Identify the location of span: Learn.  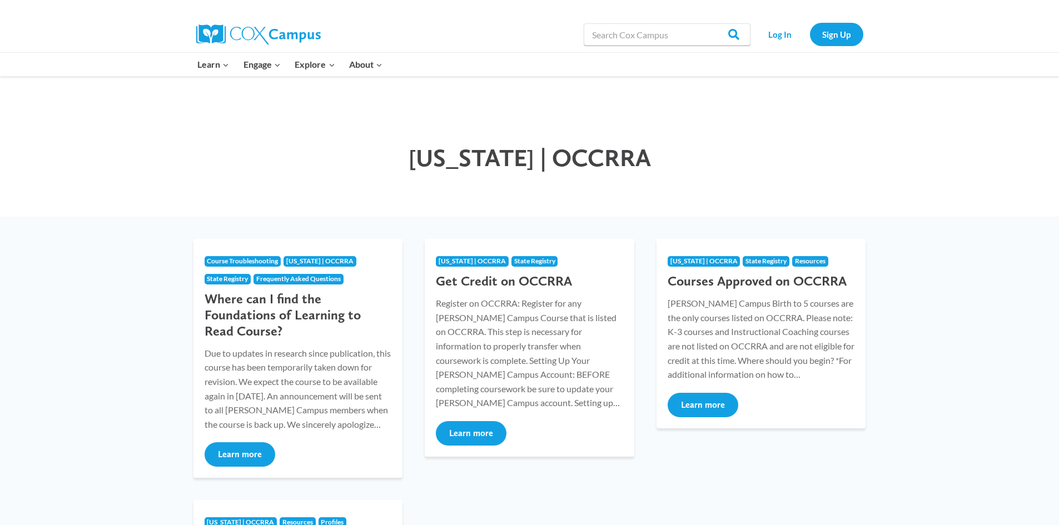
(213, 64).